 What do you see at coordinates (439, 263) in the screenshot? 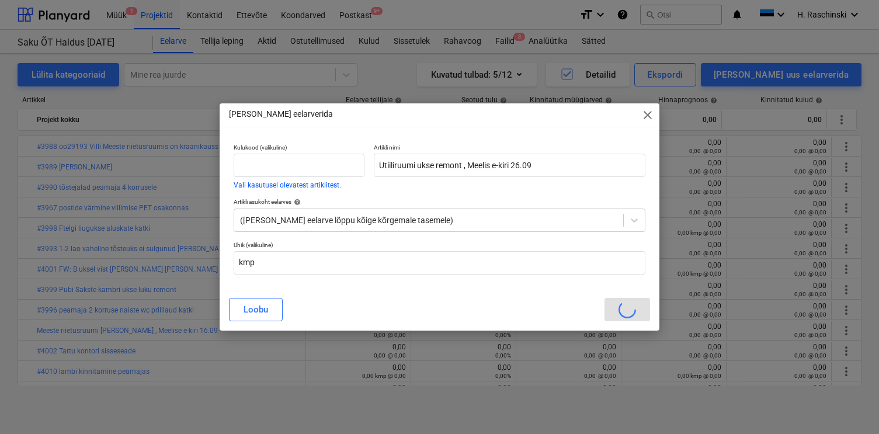
I see `input: Ühik (valikuline)` at bounding box center [439, 263].